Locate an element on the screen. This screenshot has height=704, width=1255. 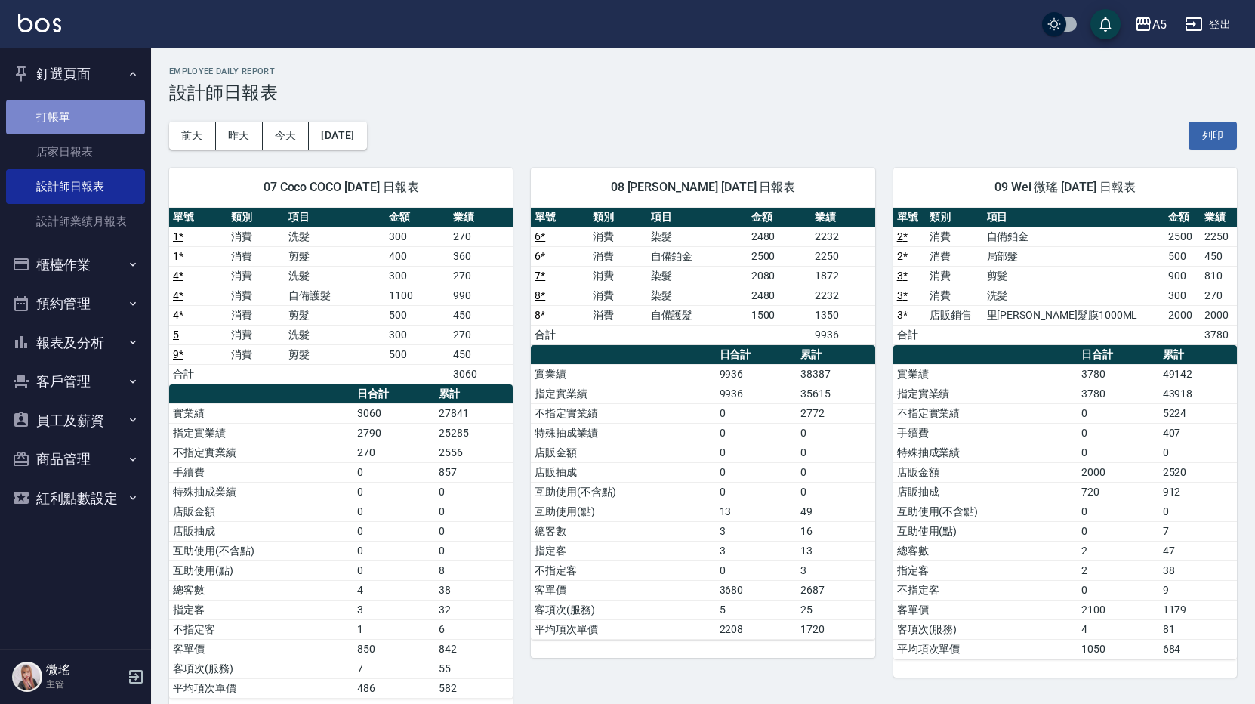
td: 684 is located at coordinates (1198, 649).